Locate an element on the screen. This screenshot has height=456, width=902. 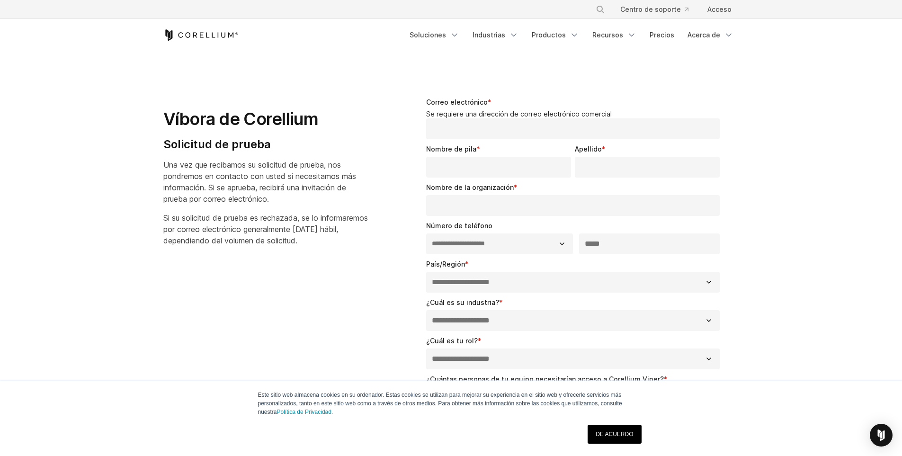
font: Número de teléfono is located at coordinates (459, 225).